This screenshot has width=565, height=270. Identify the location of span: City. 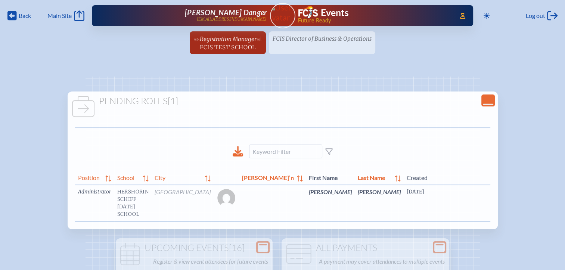
(178, 177).